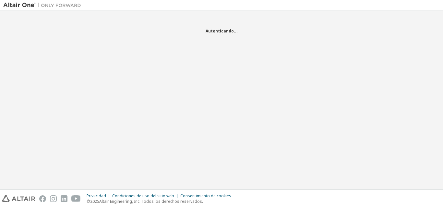 The height and width of the screenshot is (208, 443). What do you see at coordinates (222, 31) in the screenshot?
I see `font: Autenticando...` at bounding box center [222, 31].